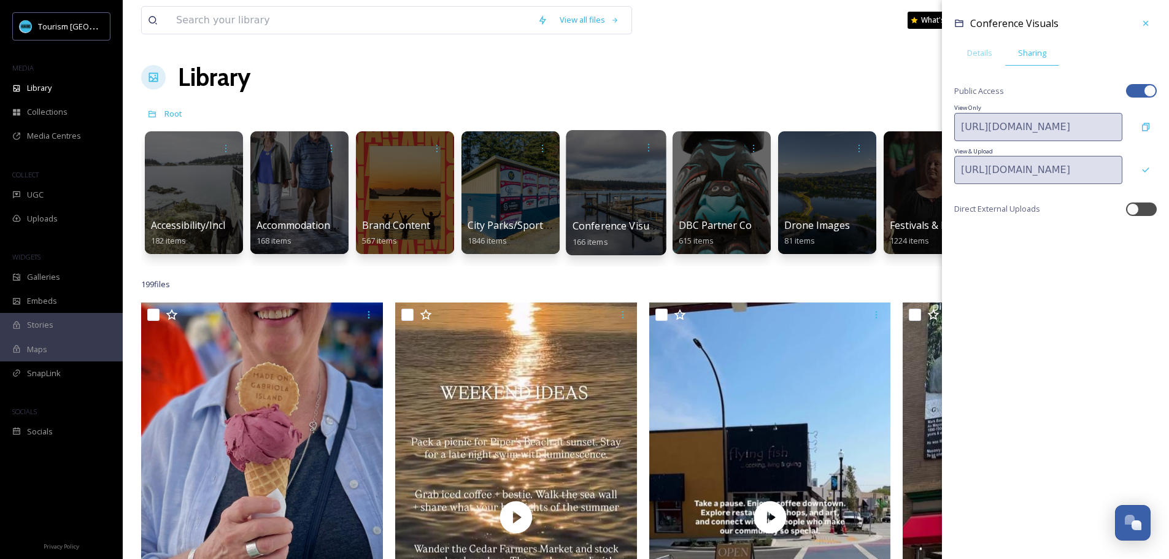  I want to click on span: Direct External Uploads, so click(997, 209).